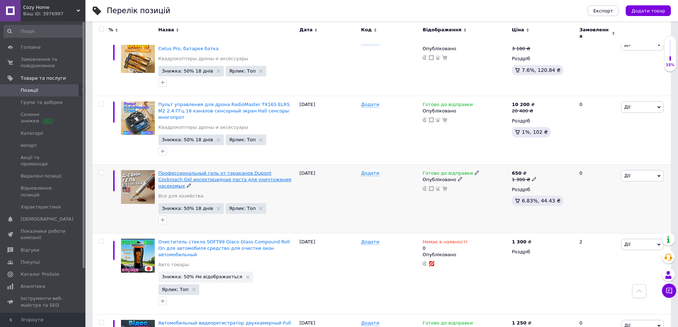 This screenshot has height=327, width=678. What do you see at coordinates (517, 173) in the screenshot?
I see `b: 650` at bounding box center [517, 173].